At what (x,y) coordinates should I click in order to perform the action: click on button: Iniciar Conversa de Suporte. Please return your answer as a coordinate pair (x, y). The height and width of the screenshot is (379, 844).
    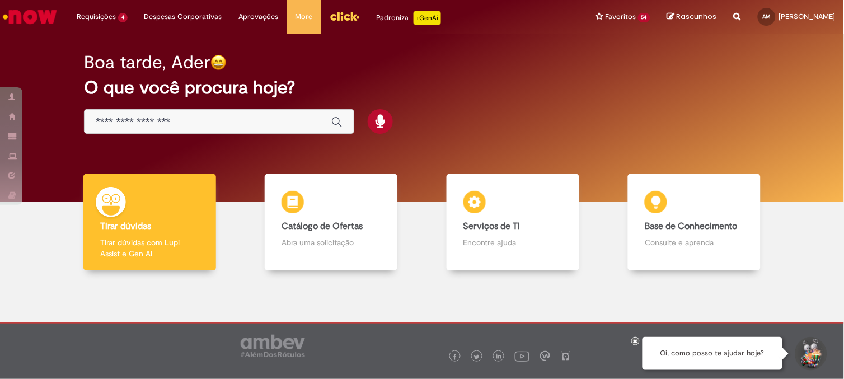
    Looking at the image, I should click on (810, 354).